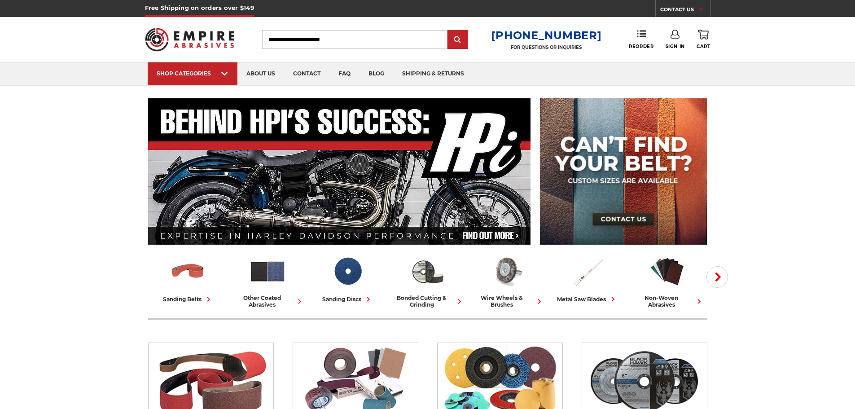 The image size is (855, 409). What do you see at coordinates (675, 46) in the screenshot?
I see `span: Sign In` at bounding box center [675, 46].